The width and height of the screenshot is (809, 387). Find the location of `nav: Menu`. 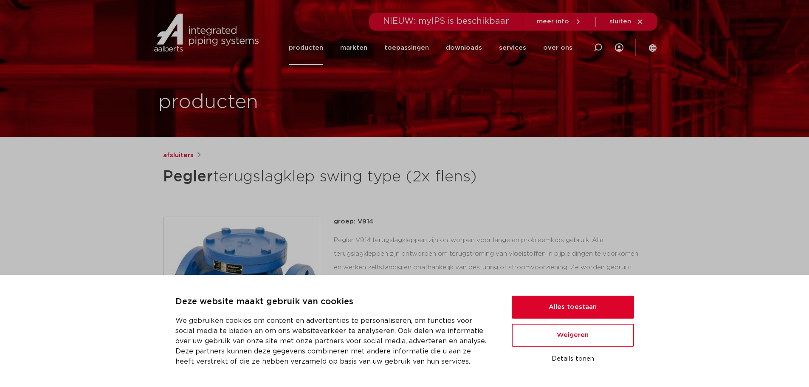

nav: Menu is located at coordinates (431, 48).